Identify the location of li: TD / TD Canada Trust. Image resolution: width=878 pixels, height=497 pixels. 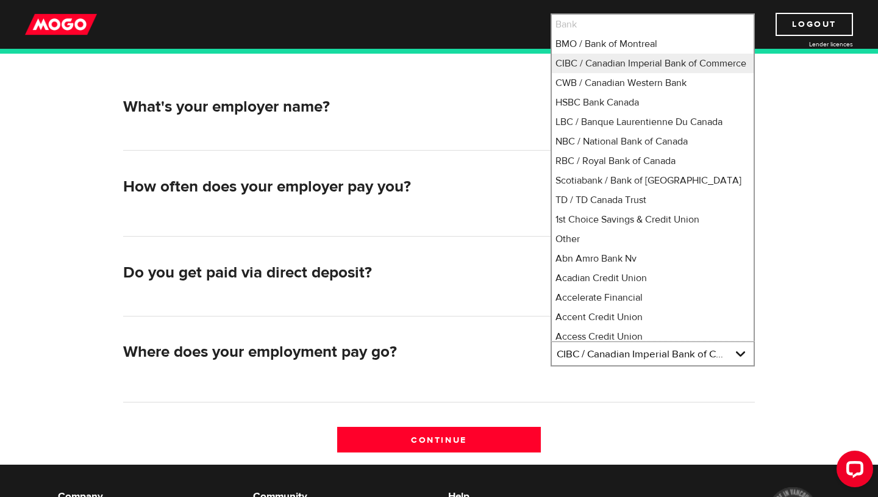
(652, 200).